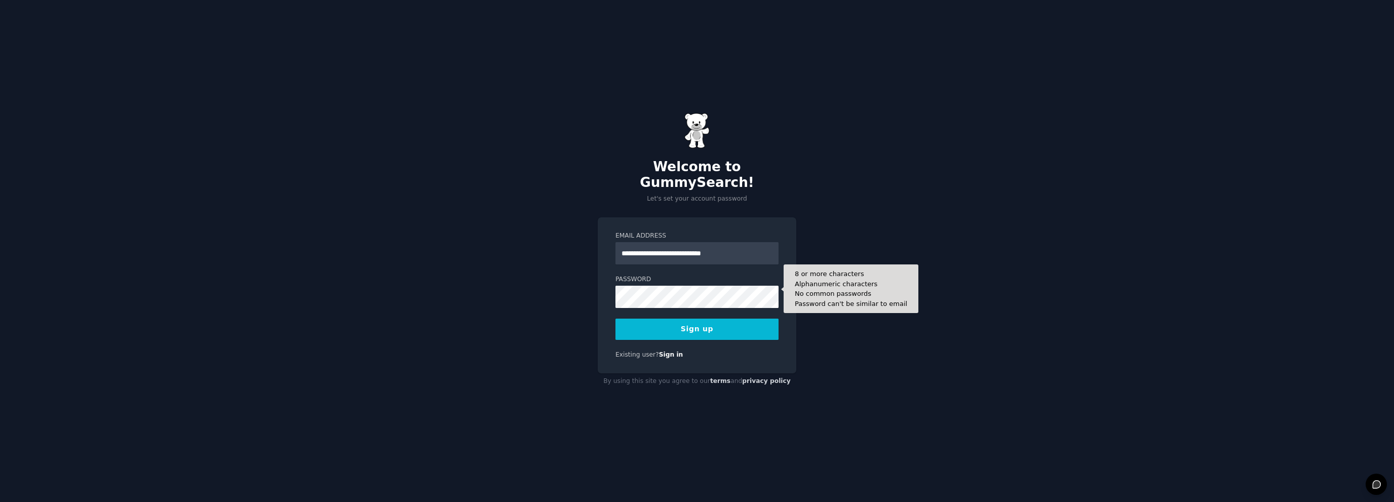 The height and width of the screenshot is (502, 1394). Describe the element at coordinates (697, 329) in the screenshot. I see `button: Sign up` at that location.